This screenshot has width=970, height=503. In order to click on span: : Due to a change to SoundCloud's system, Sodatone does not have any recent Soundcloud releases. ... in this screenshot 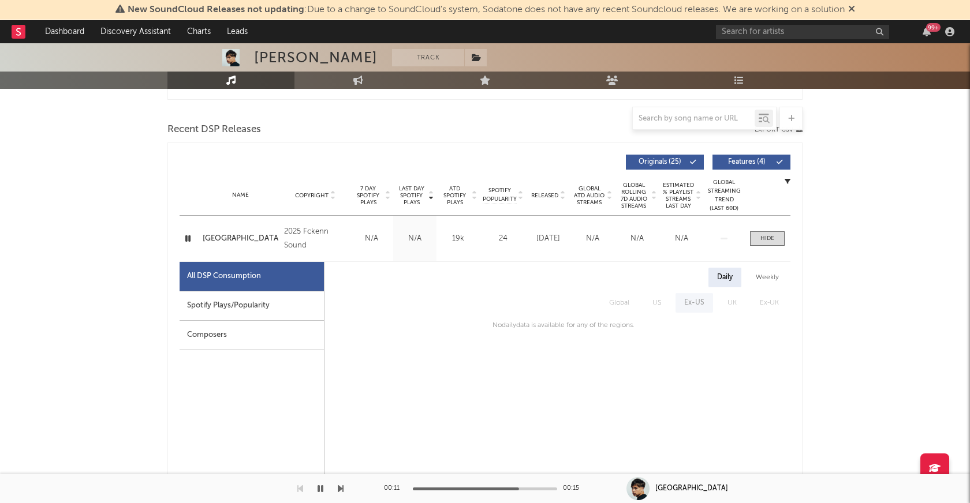, I will do `click(486, 10)`.